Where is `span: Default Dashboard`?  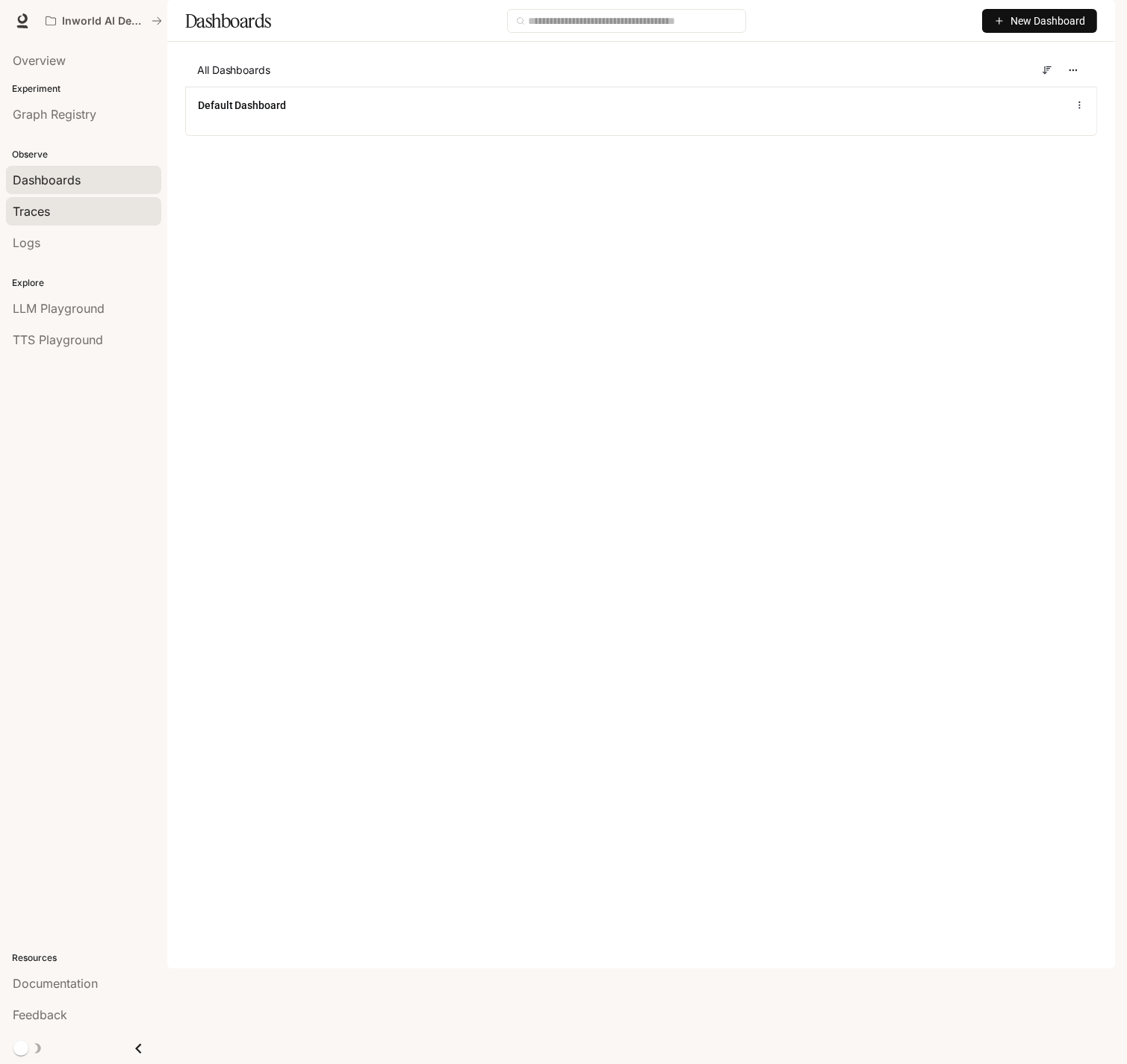
span: Default Dashboard is located at coordinates (242, 106).